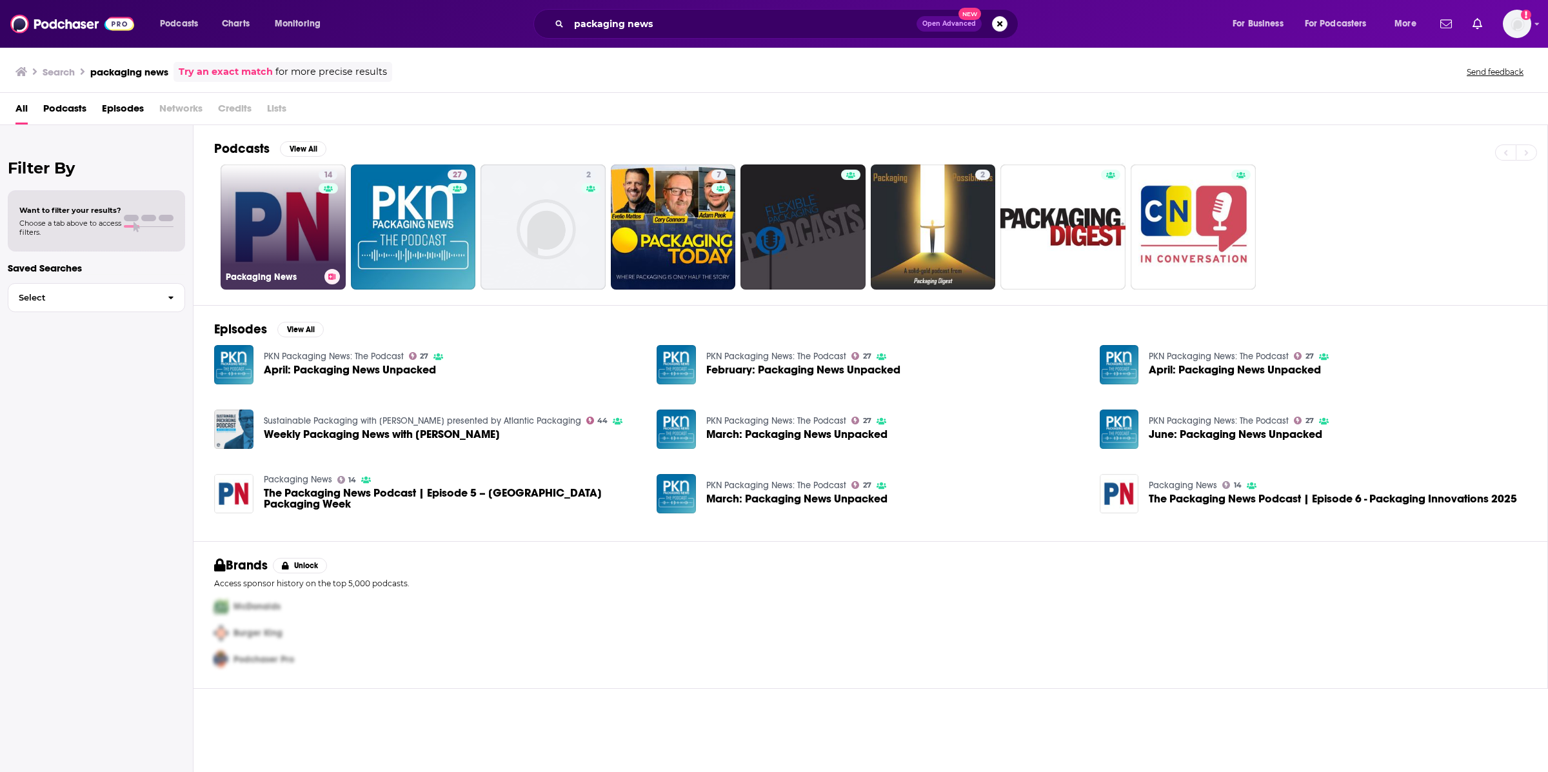 The image size is (1548, 772). I want to click on input: Search podcasts, credits, & more..., so click(742, 24).